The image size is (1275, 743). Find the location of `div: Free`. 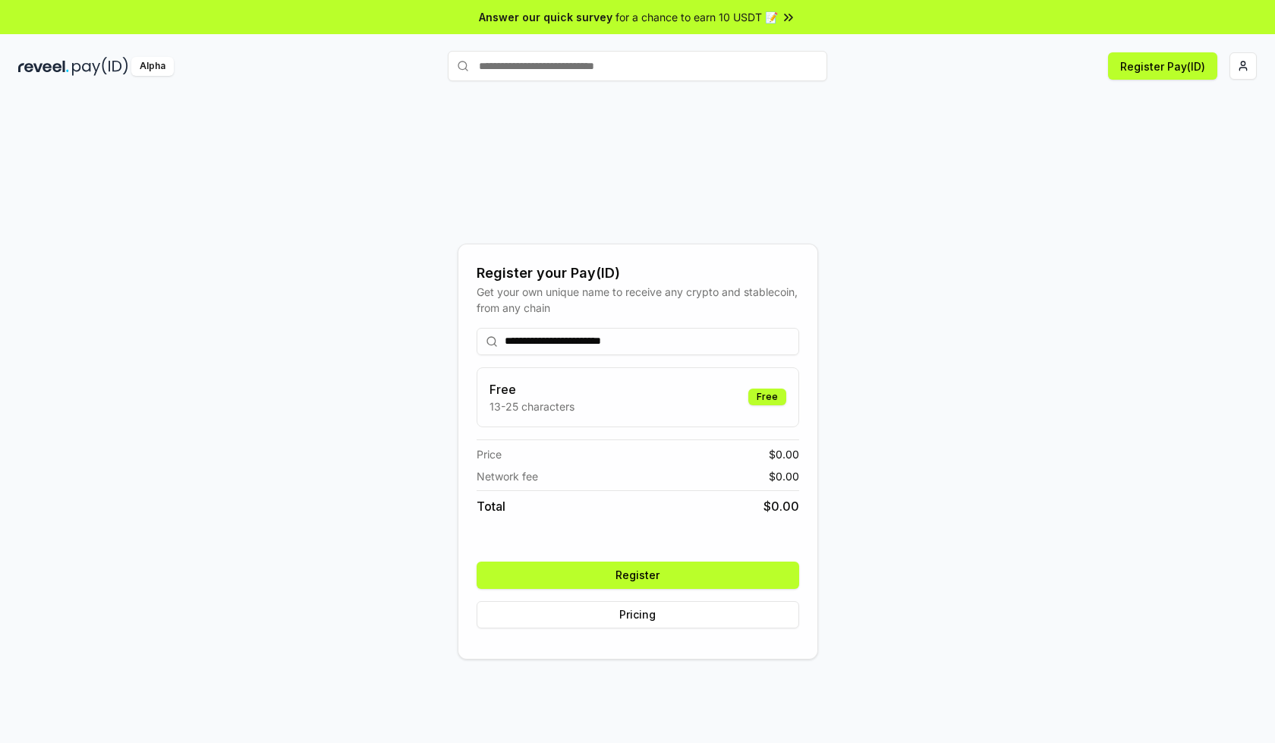

div: Free is located at coordinates (767, 397).